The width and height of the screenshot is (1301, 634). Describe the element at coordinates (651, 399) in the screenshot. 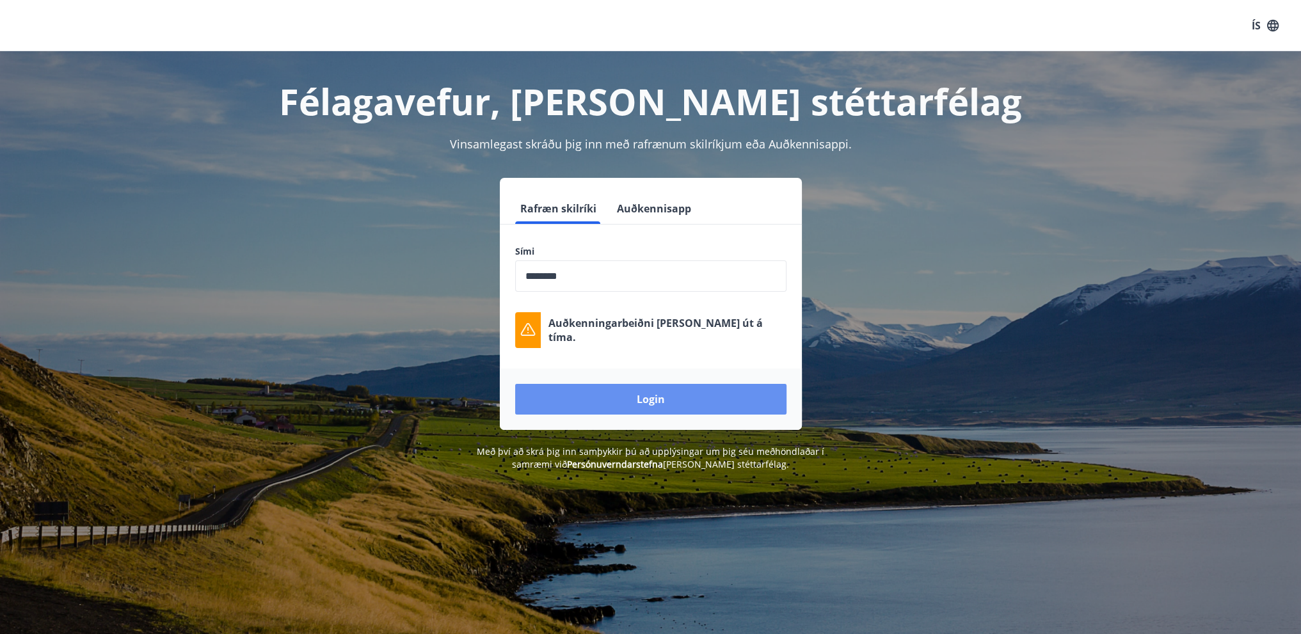

I see `button: Login` at that location.